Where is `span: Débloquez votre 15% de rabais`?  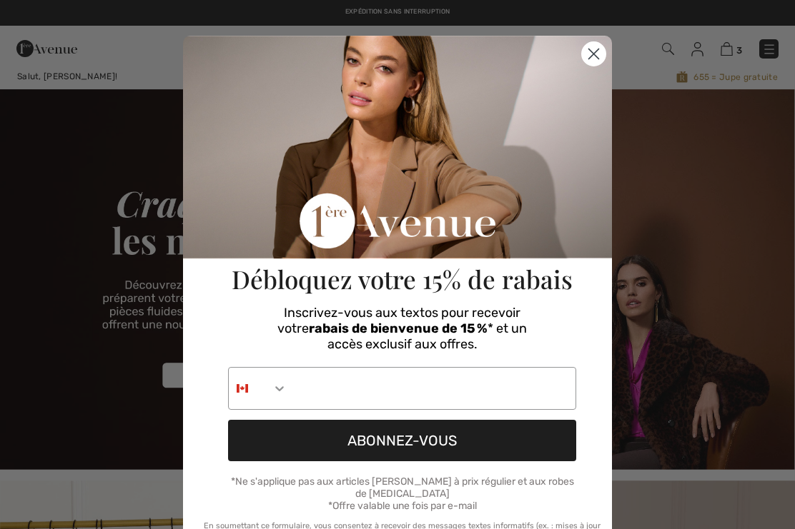
span: Débloquez votre 15% de rabais is located at coordinates (402, 279).